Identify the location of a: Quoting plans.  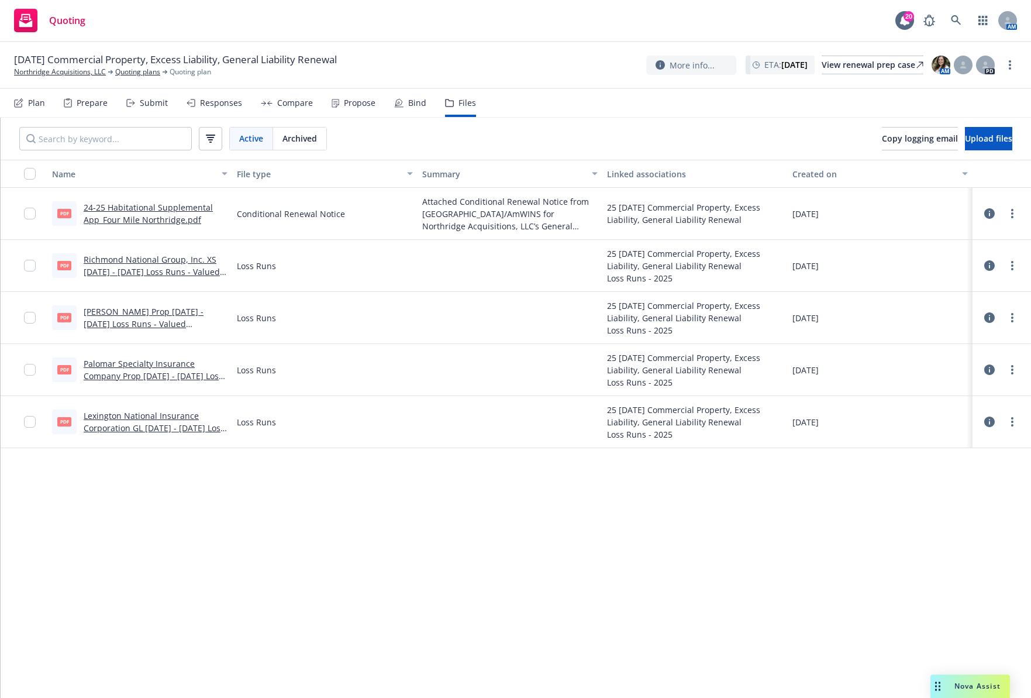
(137, 72).